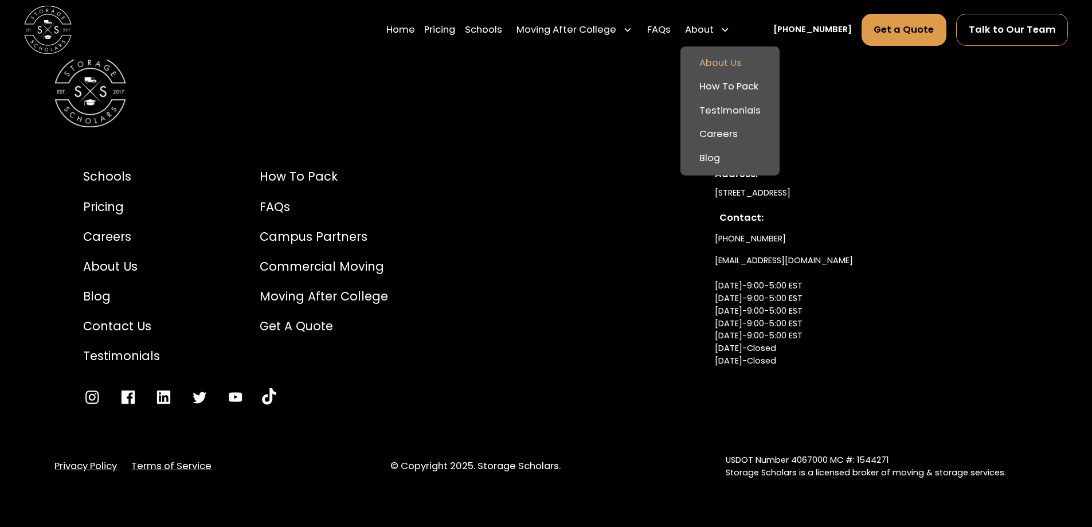  I want to click on div: Testimonials, so click(122, 355).